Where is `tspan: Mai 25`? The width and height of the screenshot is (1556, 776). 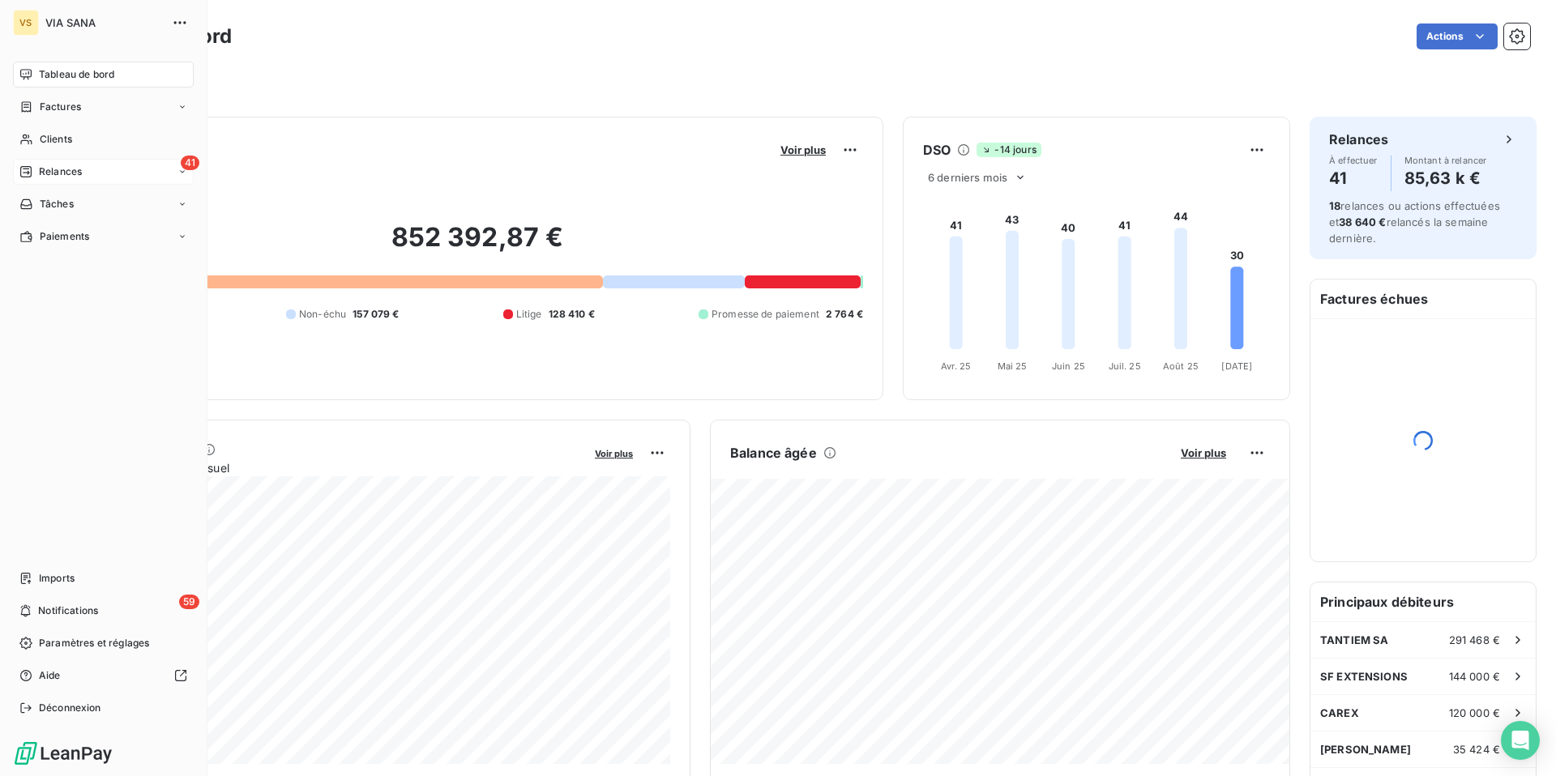
tspan: Mai 25 is located at coordinates (1012, 366).